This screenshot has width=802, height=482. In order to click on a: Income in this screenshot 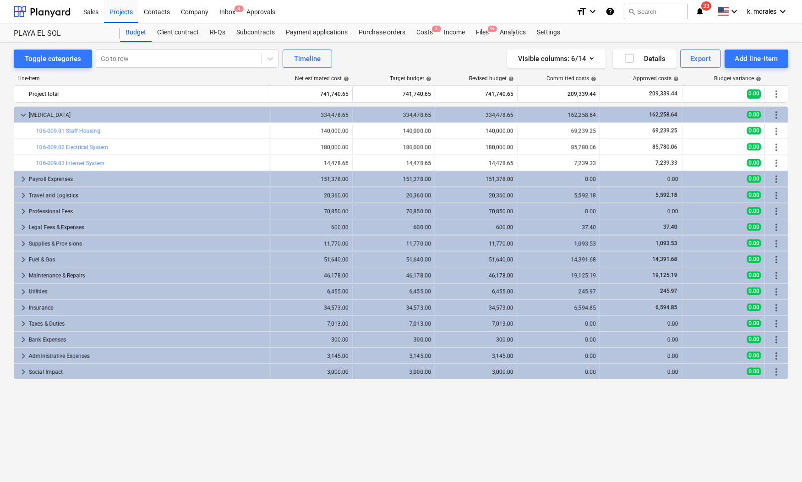, I will do `click(455, 33)`.